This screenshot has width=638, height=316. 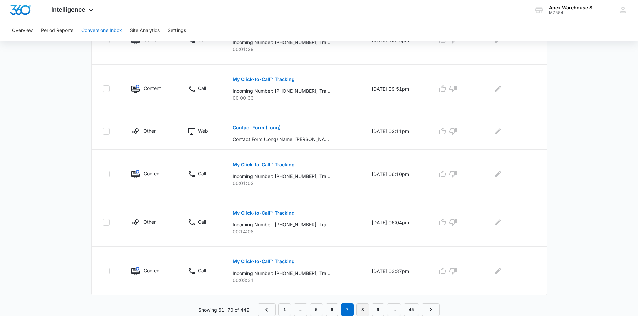 What do you see at coordinates (256, 128) in the screenshot?
I see `p: Contact Form (Long)` at bounding box center [256, 128].